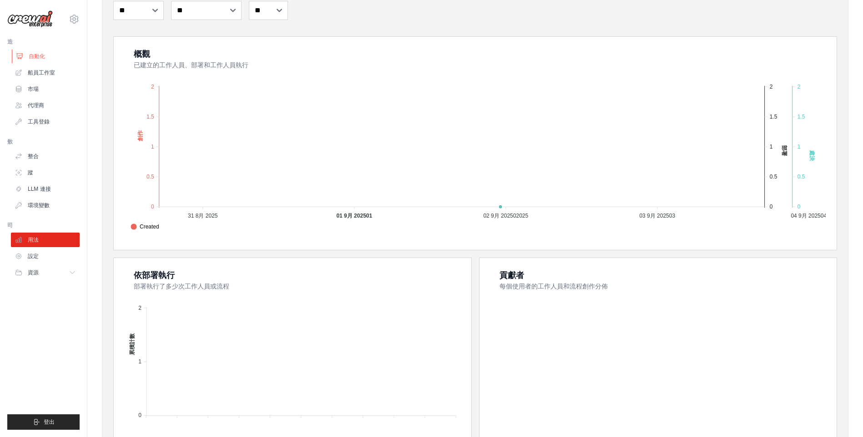 This screenshot has width=863, height=437. Describe the element at coordinates (154, 276) in the screenshot. I see `div: 依部署執行` at that location.